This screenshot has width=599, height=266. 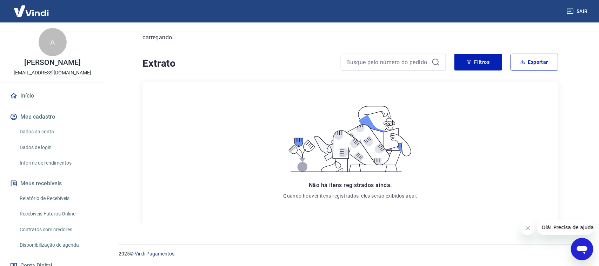 I want to click on img: Vindi, so click(x=31, y=11).